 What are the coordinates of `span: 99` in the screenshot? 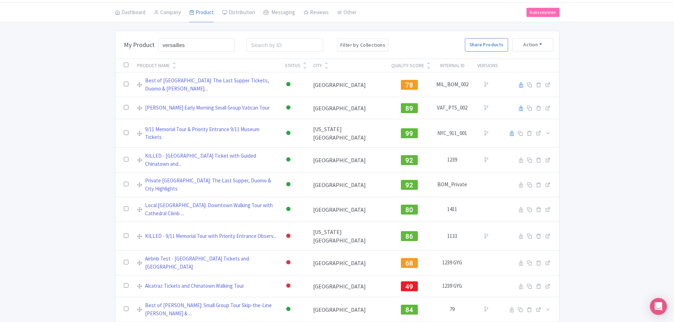 It's located at (409, 133).